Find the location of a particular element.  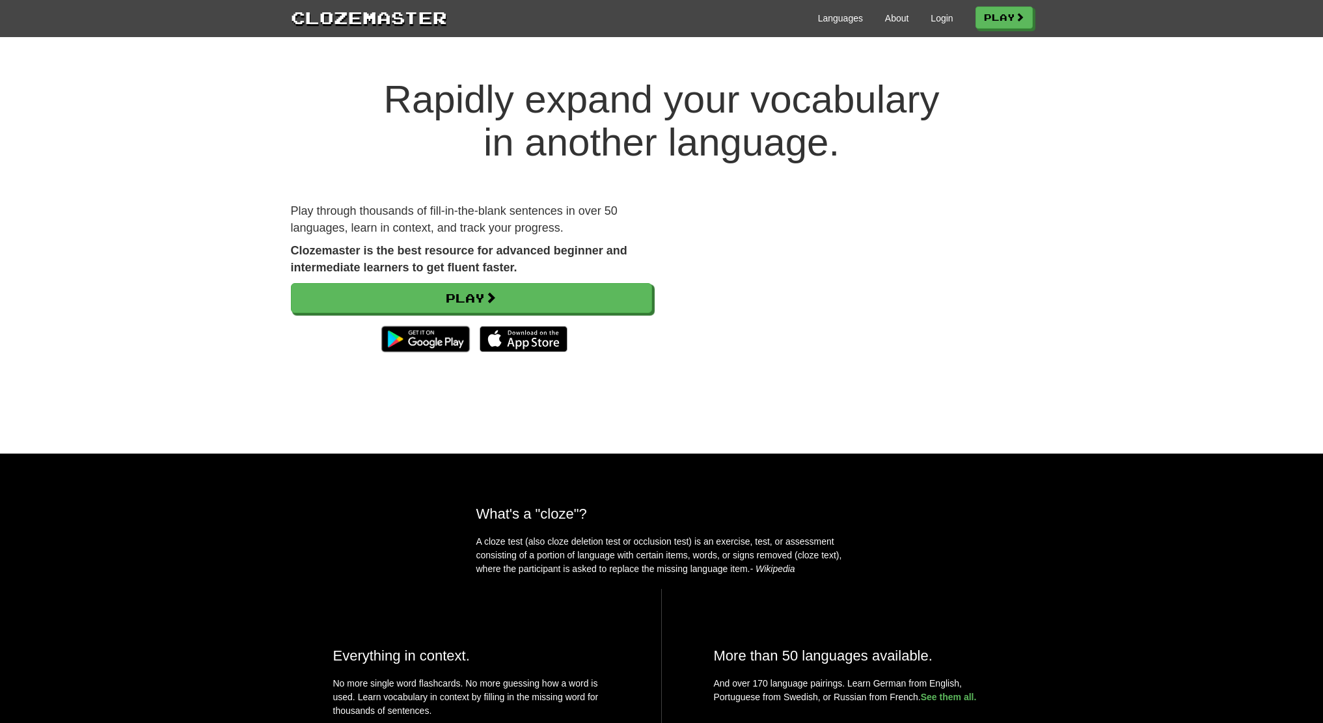

a: See them all. is located at coordinates (949, 697).